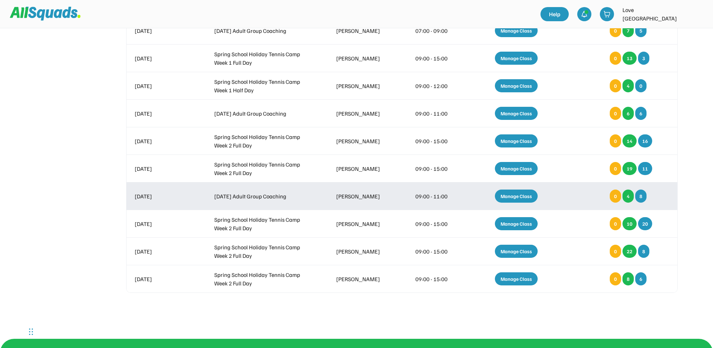  What do you see at coordinates (629, 251) in the screenshot?
I see `div: 22` at bounding box center [629, 251].